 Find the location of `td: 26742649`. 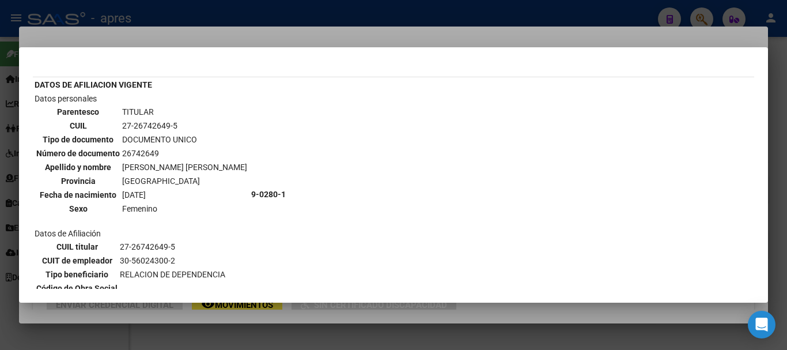

td: 26742649 is located at coordinates (184, 153).